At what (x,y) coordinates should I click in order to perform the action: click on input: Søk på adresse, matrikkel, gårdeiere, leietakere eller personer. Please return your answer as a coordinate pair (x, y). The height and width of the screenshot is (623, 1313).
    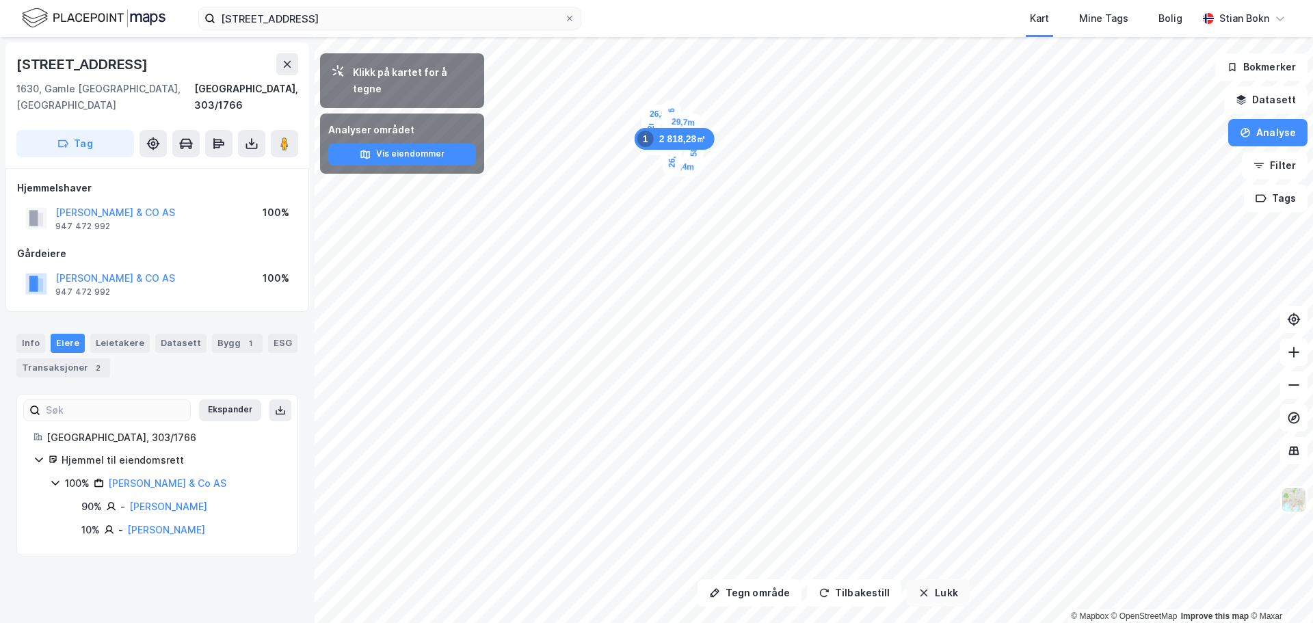
    Looking at the image, I should click on (390, 18).